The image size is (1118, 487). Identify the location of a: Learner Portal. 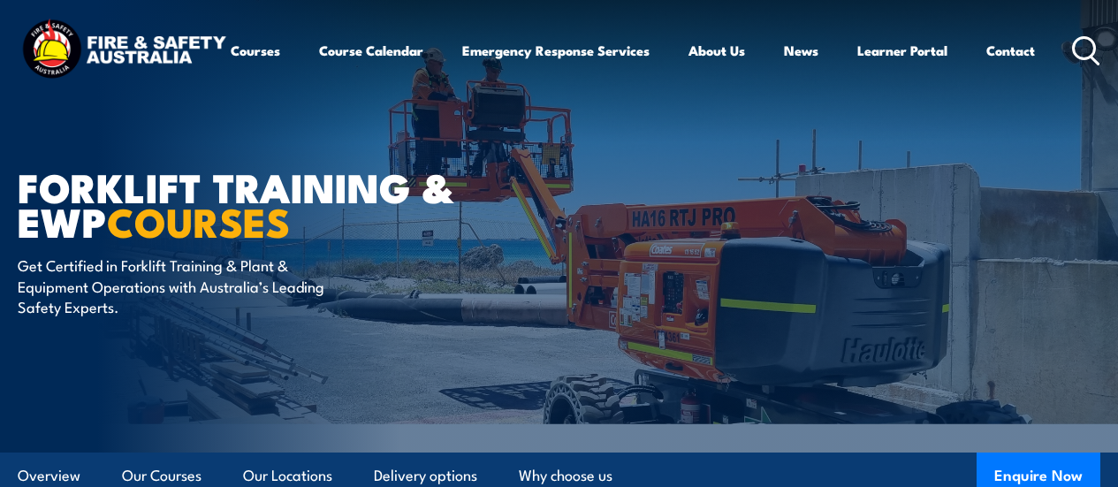
(902, 50).